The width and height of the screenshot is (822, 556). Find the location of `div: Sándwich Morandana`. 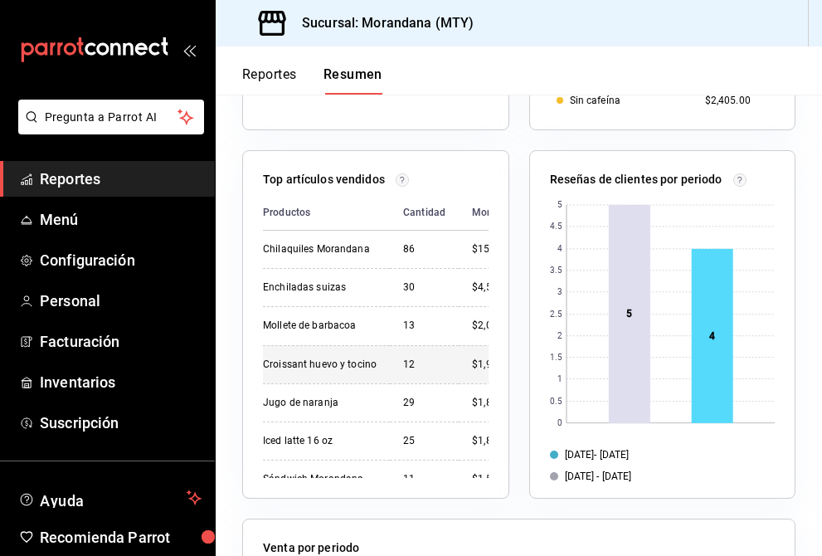

div: Sándwich Morandana is located at coordinates (319, 479).